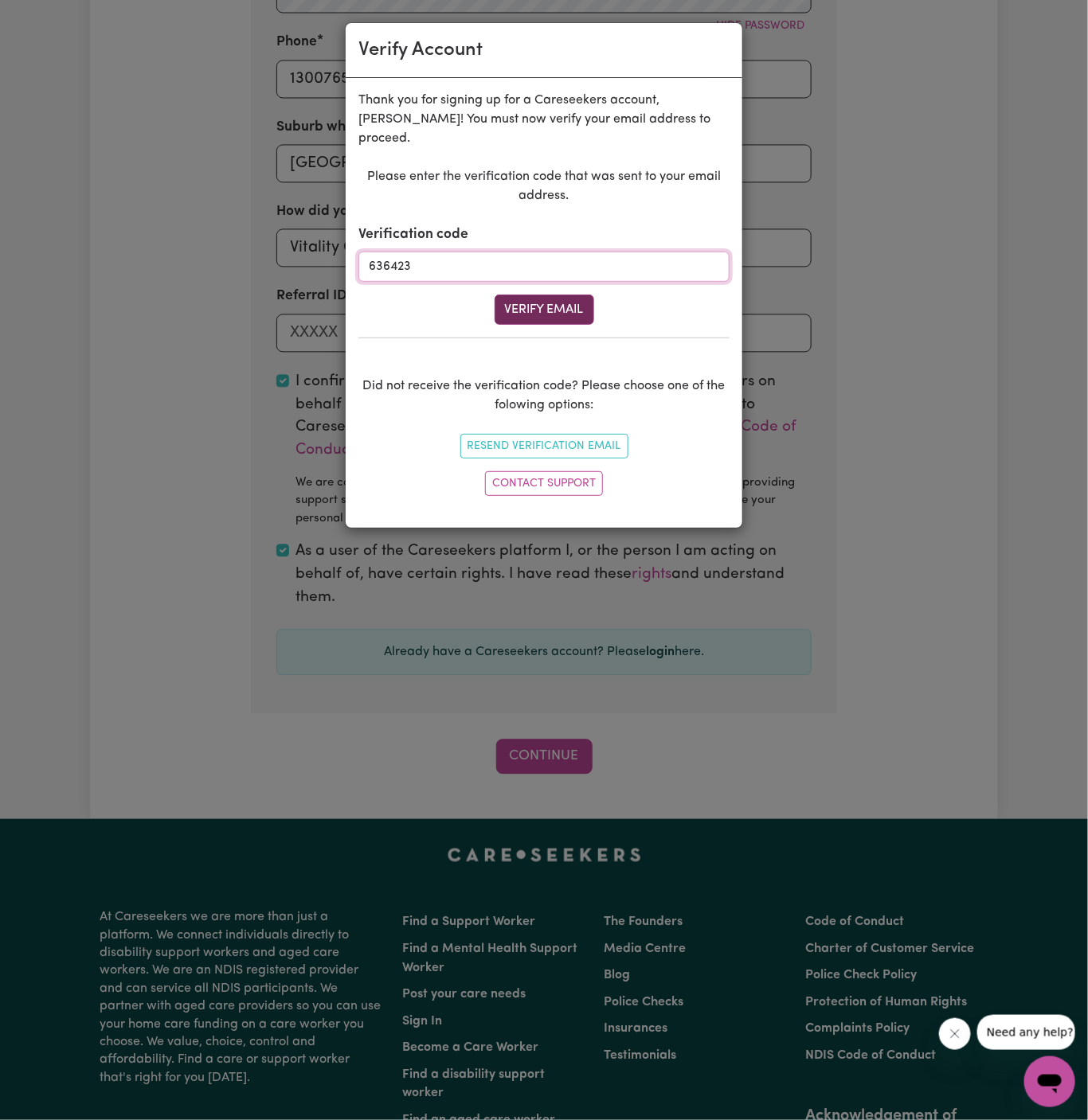 The width and height of the screenshot is (1088, 1120). What do you see at coordinates (420, 50) in the screenshot?
I see `div: Verify Account` at bounding box center [420, 50].